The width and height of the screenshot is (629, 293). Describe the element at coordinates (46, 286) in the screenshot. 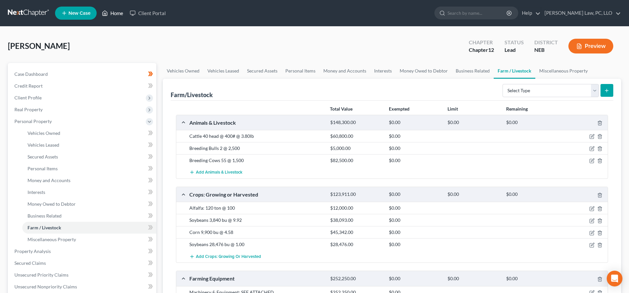

I see `span: Unsecured Nonpriority Claims` at that location.